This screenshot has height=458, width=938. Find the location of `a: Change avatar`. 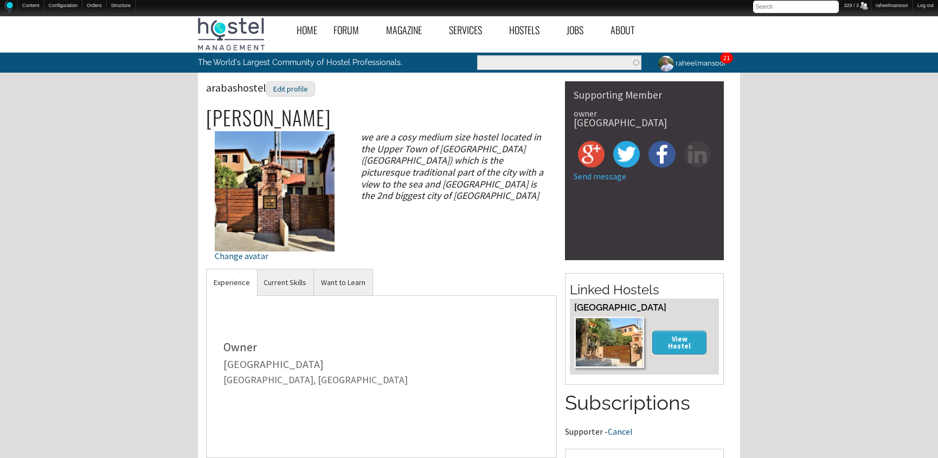

a: Change avatar is located at coordinates (274, 222).